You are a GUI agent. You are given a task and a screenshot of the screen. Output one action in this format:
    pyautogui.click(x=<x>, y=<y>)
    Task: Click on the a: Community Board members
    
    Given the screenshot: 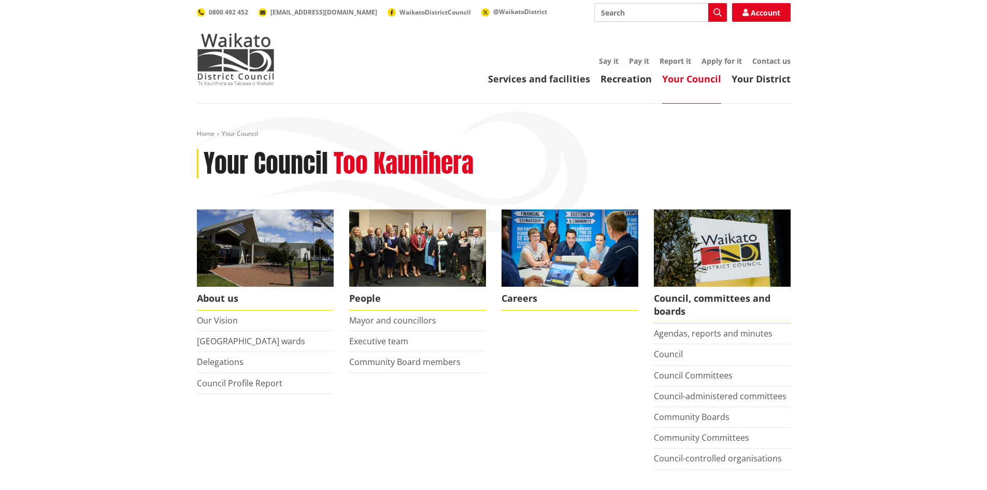 What is the action you would take?
    pyautogui.click(x=405, y=362)
    